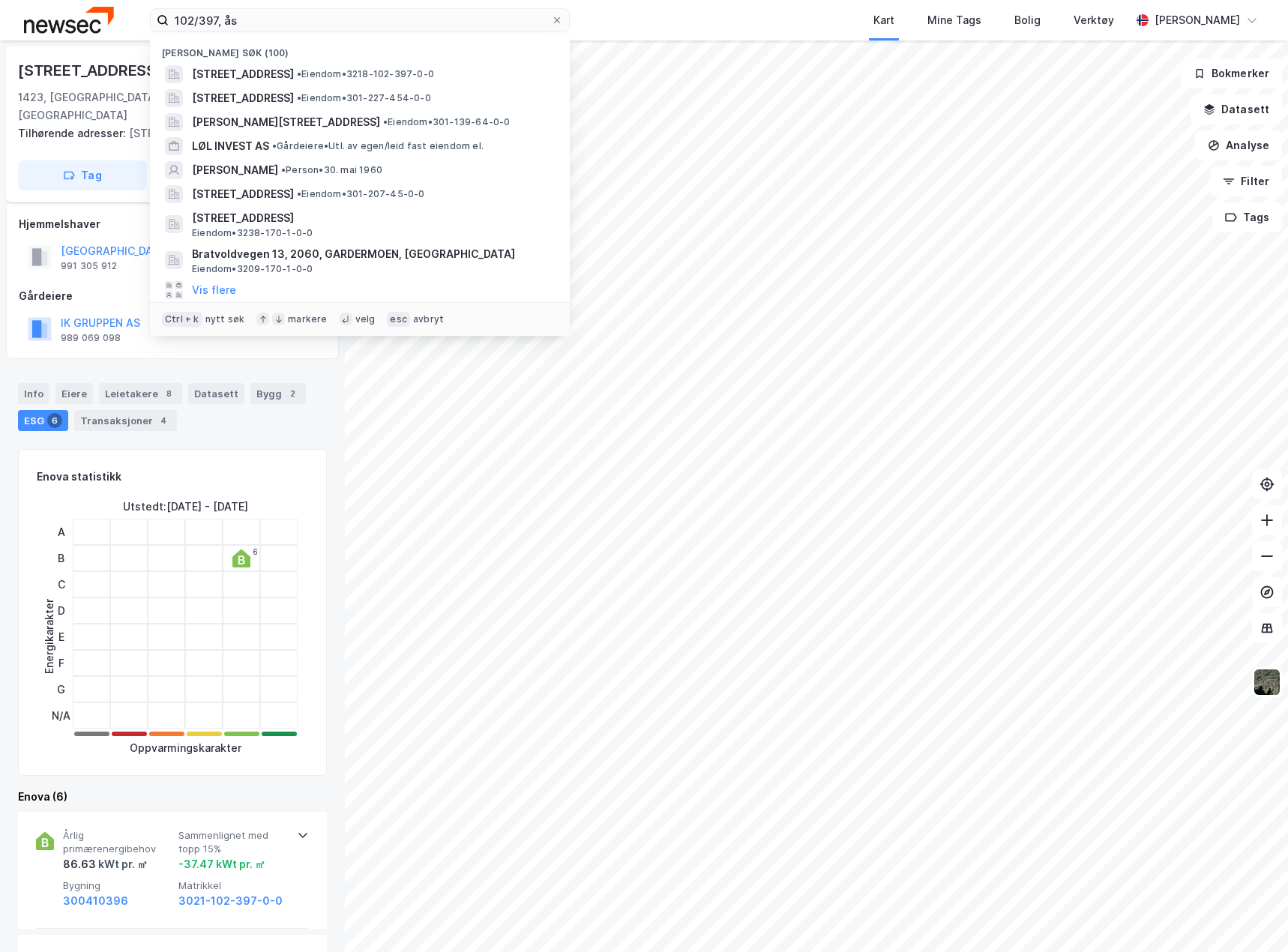  What do you see at coordinates (1093, 20) in the screenshot?
I see `div: Verktøy` at bounding box center [1093, 20].